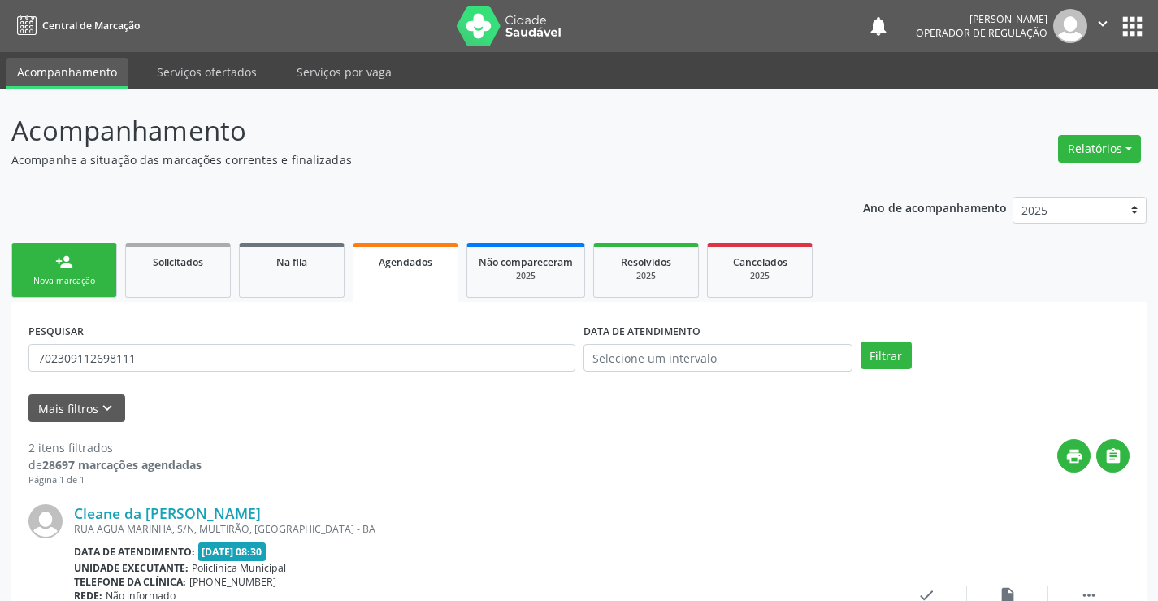 This screenshot has width=1158, height=601. Describe the element at coordinates (1132, 26) in the screenshot. I see `button: apps` at that location.